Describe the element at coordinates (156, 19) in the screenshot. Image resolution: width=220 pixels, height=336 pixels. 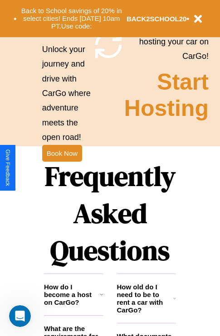
I see `b: BACK2SCHOOL20` at that location.